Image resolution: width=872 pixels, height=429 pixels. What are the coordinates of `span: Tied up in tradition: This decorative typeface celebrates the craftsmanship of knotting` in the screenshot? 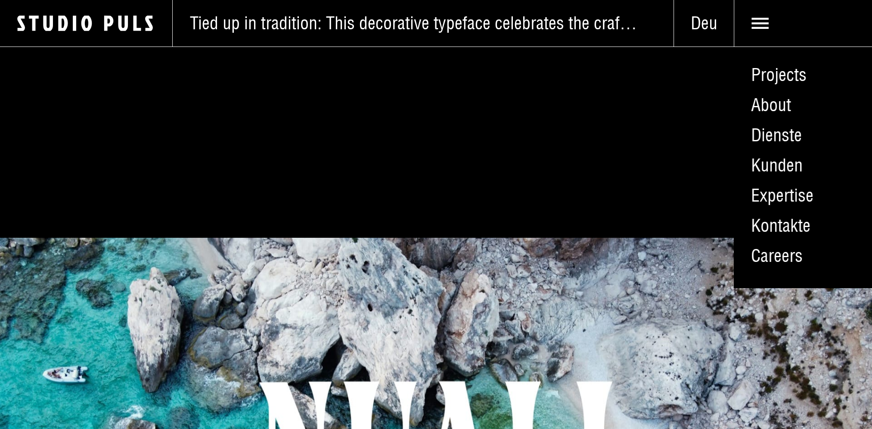 It's located at (415, 23).